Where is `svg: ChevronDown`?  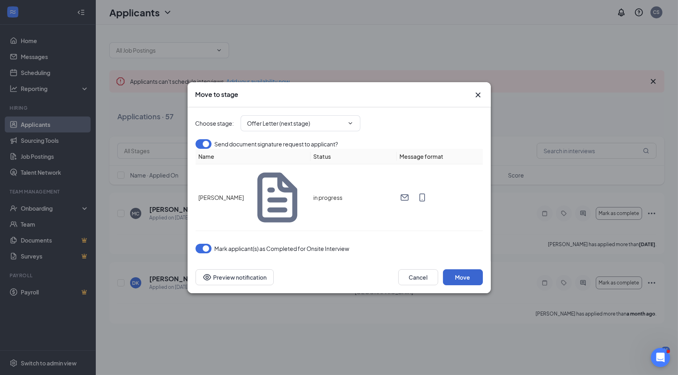 svg: ChevronDown is located at coordinates (350, 123).